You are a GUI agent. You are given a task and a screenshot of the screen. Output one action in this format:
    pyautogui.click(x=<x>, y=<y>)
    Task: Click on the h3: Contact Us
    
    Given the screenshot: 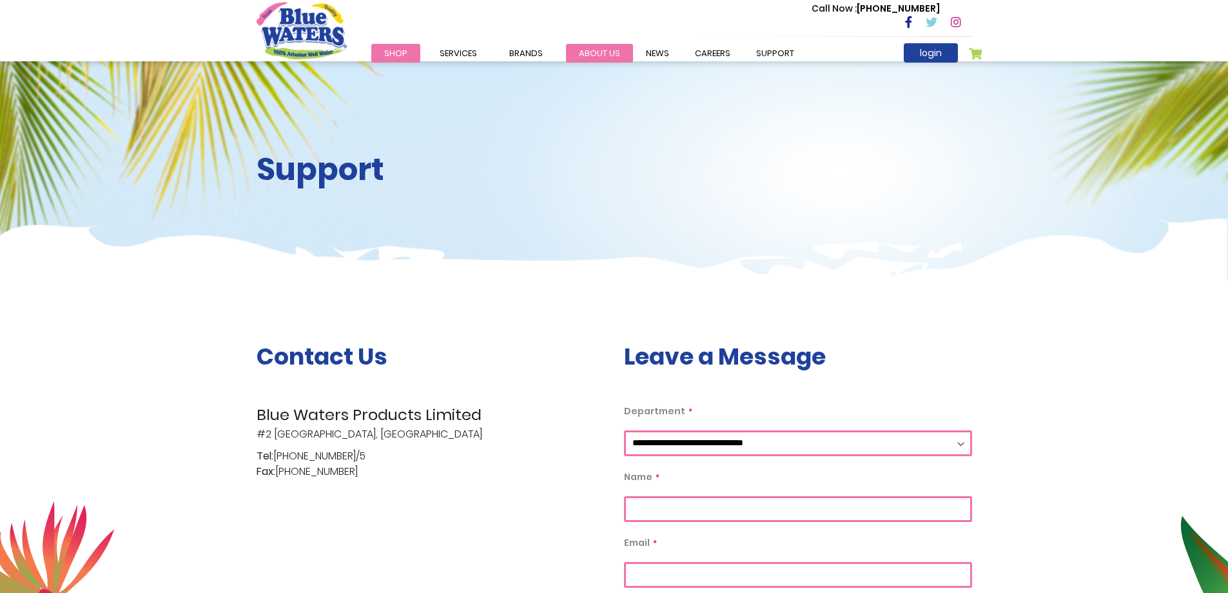 What is the action you would take?
    pyautogui.click(x=431, y=356)
    